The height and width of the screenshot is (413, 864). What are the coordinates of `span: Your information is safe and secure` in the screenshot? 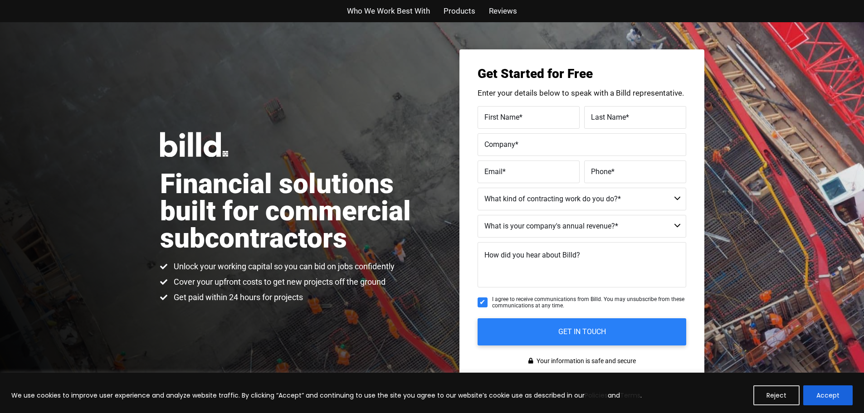 It's located at (585, 361).